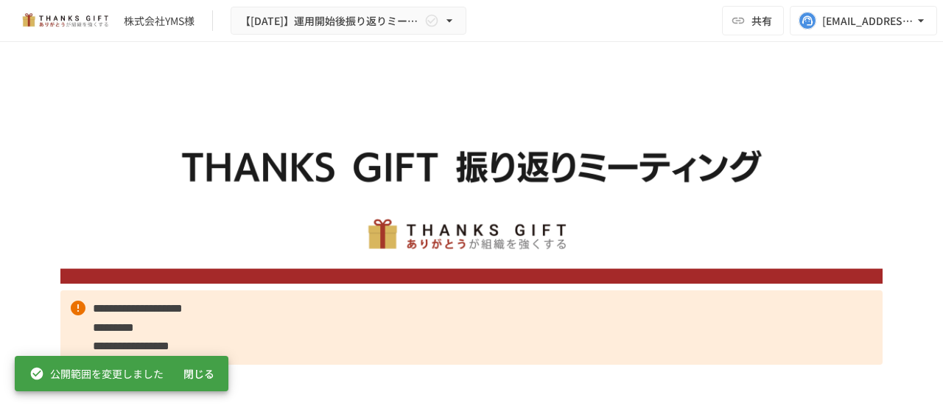 Image resolution: width=943 pixels, height=406 pixels. I want to click on img: ywjCEzGaDRs6RHkpXm6202453qKEghjSpJ0uwcQsaCz, so click(472, 181).